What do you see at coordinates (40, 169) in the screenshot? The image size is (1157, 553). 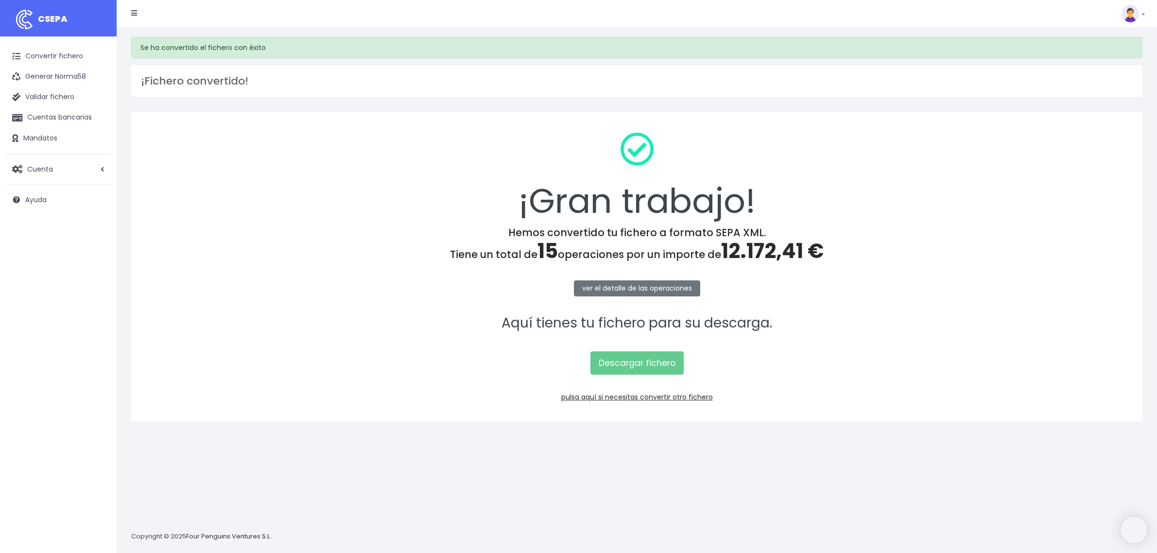 I see `span: Cuenta` at bounding box center [40, 169].